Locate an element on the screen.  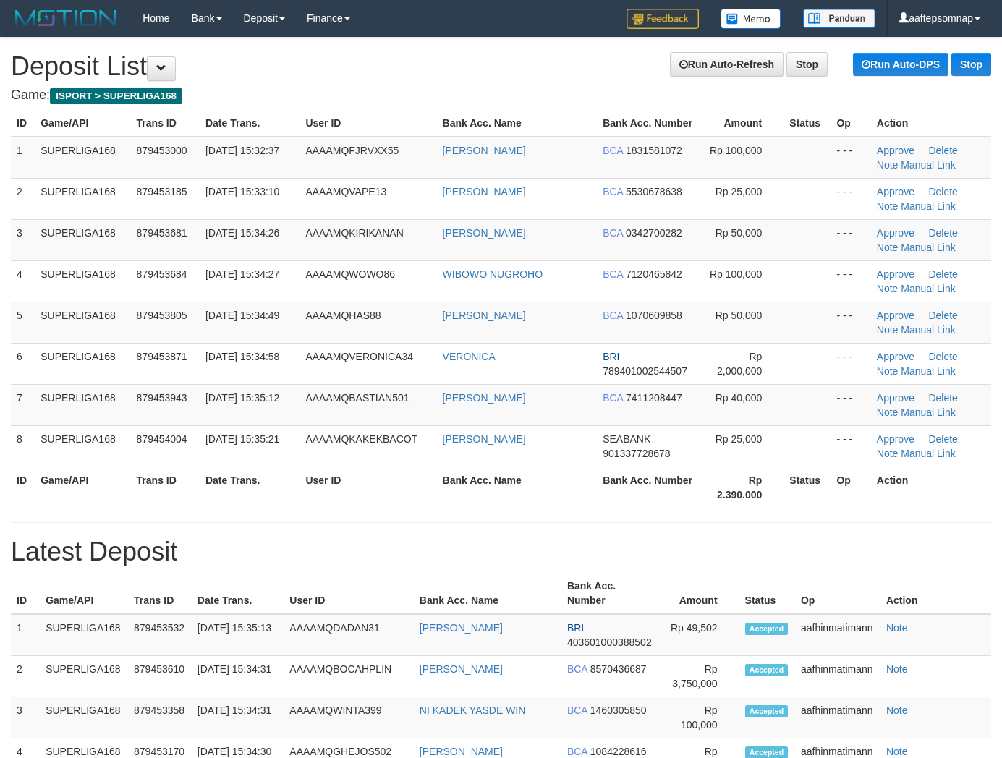
span: Rp 25,000 is located at coordinates (738, 439).